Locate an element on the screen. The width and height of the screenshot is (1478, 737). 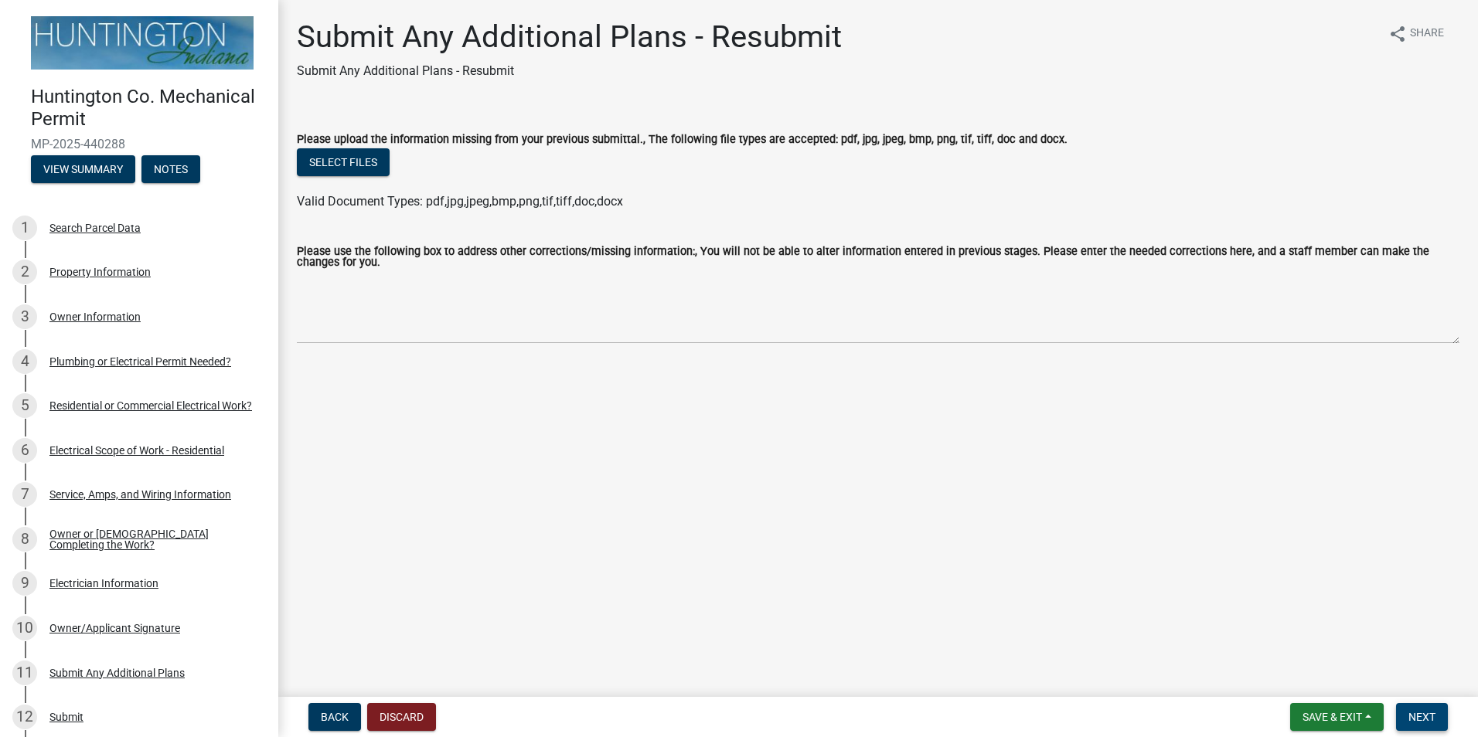
button: View Summary is located at coordinates (83, 169).